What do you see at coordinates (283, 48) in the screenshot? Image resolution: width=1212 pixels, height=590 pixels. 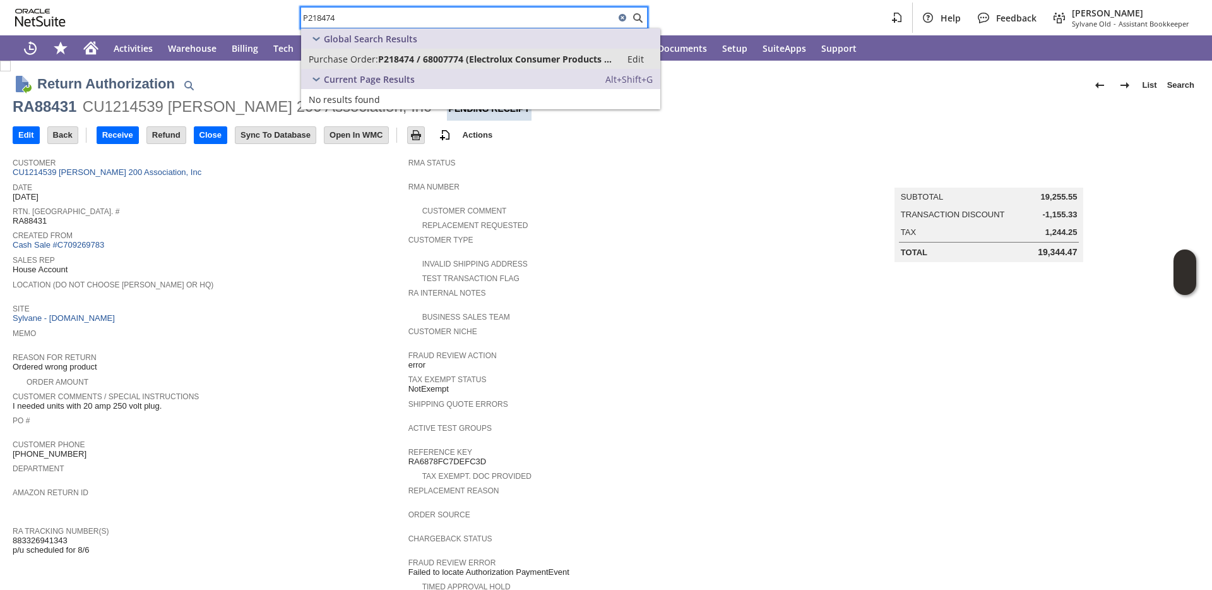 I see `a: Tech` at bounding box center [283, 48].